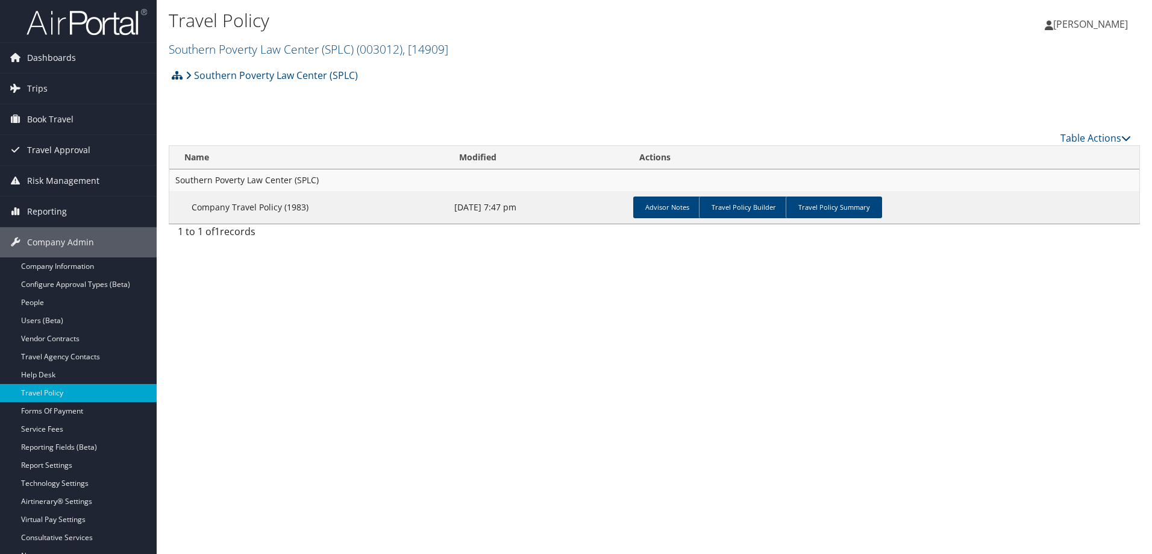 The height and width of the screenshot is (554, 1152). Describe the element at coordinates (217, 231) in the screenshot. I see `span: 1` at that location.